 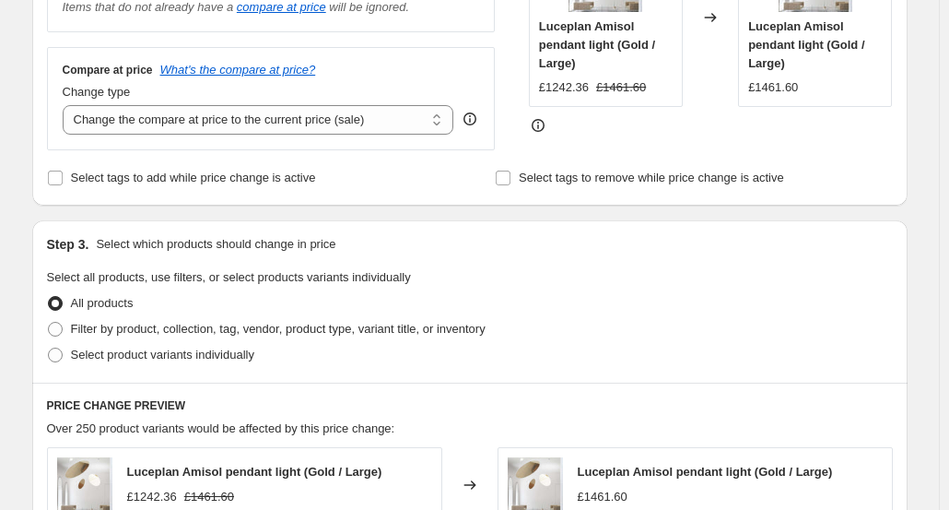 I want to click on span: All products, so click(x=102, y=302).